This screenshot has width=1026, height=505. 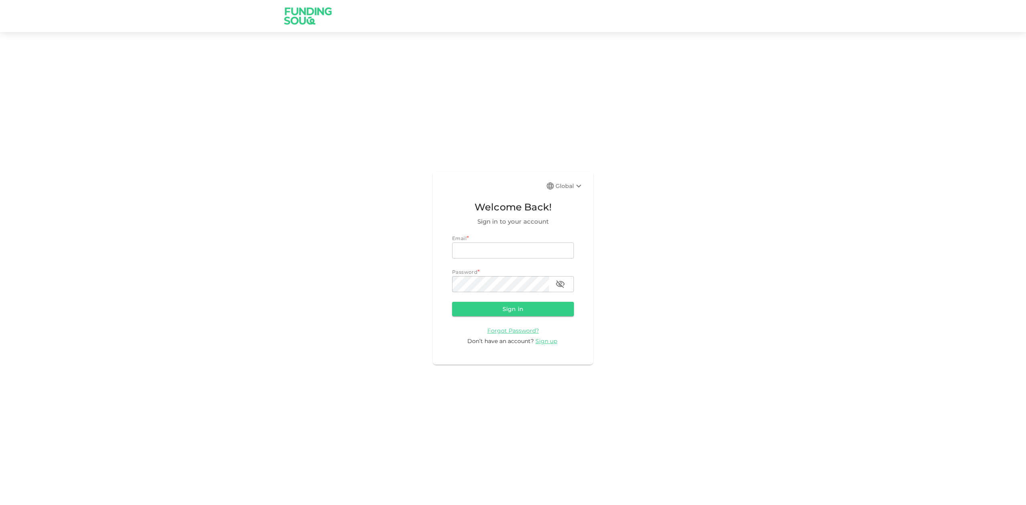 What do you see at coordinates (513, 250) in the screenshot?
I see `input: email` at bounding box center [513, 250].